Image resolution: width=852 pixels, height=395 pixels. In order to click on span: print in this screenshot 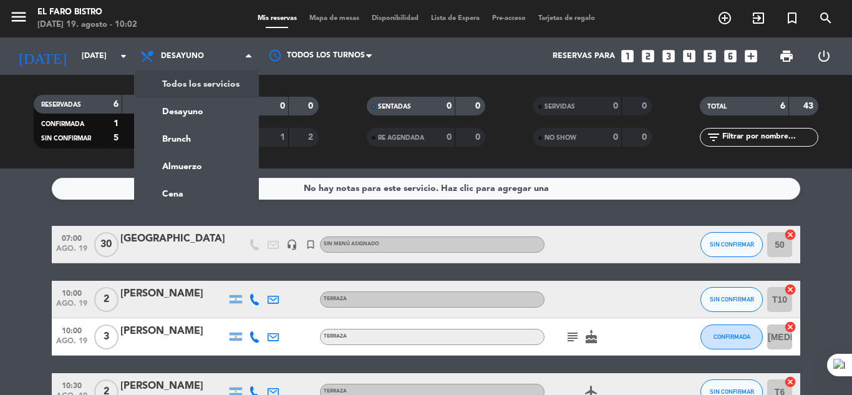, I will do `click(786, 56)`.